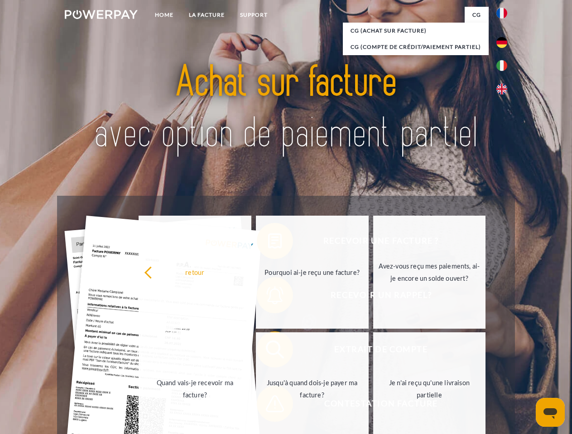 The height and width of the screenshot is (434, 572). I want to click on a: LA FACTURE, so click(206, 15).